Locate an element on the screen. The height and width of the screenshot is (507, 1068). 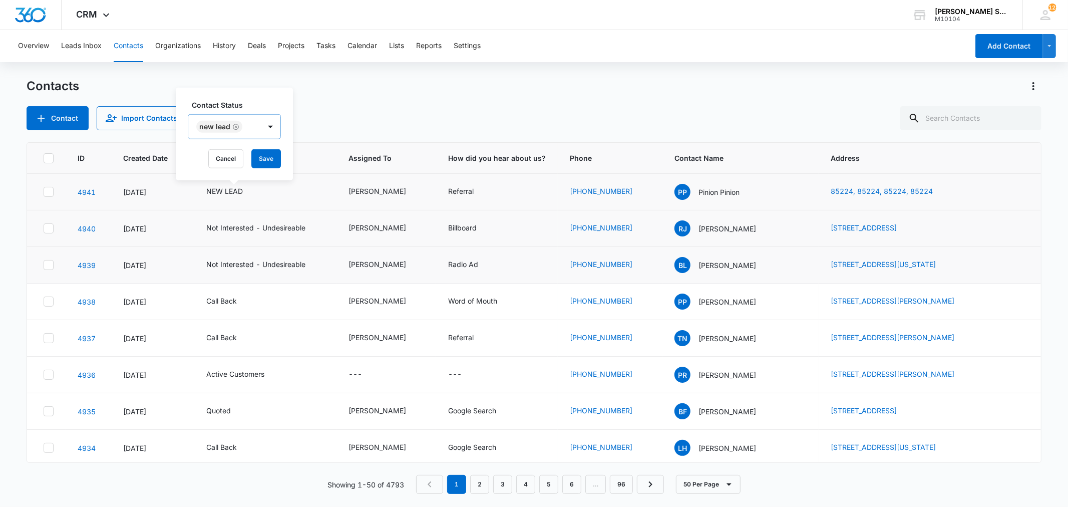
div: Contact Status - NEW LEAD - Select to Edit Field is located at coordinates (233, 192).